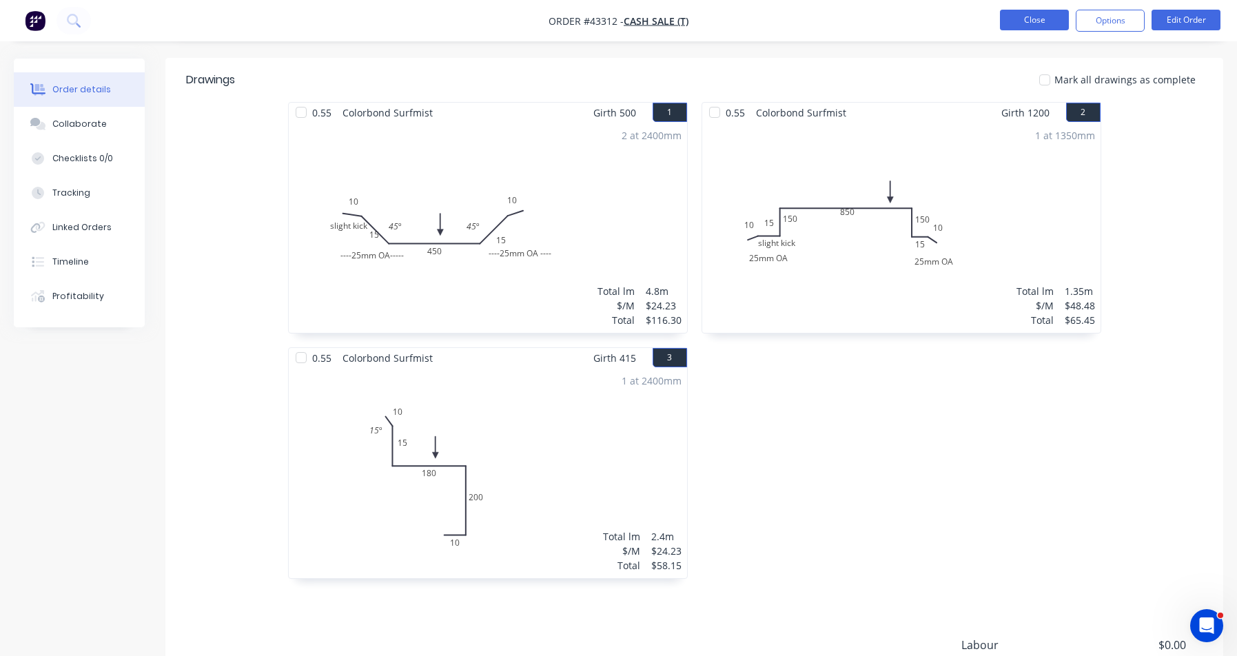 This screenshot has width=1237, height=656. What do you see at coordinates (1135, 645) in the screenshot?
I see `span: $0.00` at bounding box center [1135, 645].